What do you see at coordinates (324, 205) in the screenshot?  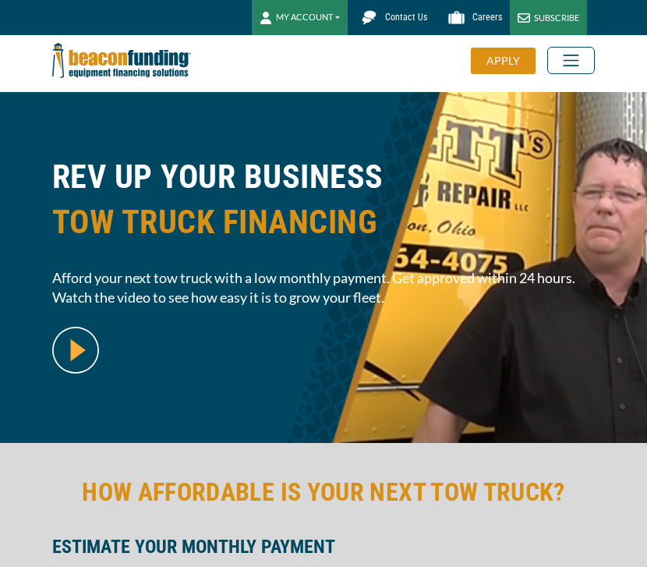 I see `h1: REV UP YOUR BUSINESS` at bounding box center [324, 205].